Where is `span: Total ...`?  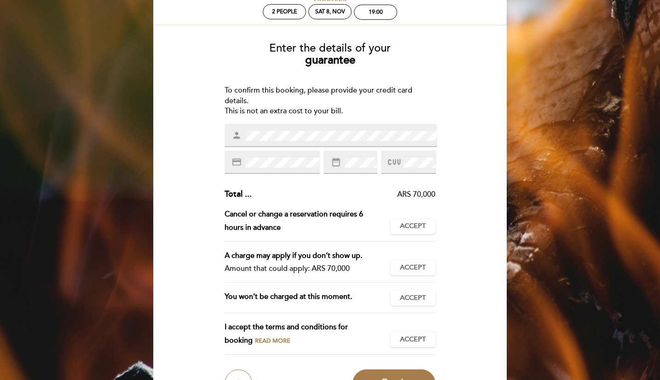
span: Total ... is located at coordinates (238, 194).